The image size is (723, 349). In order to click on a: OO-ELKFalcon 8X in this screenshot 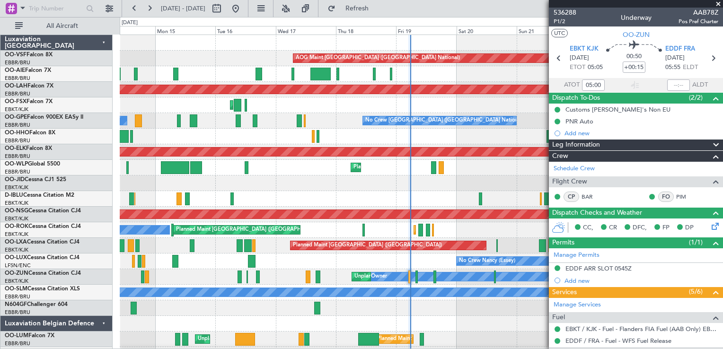, I will do `click(28, 149)`.